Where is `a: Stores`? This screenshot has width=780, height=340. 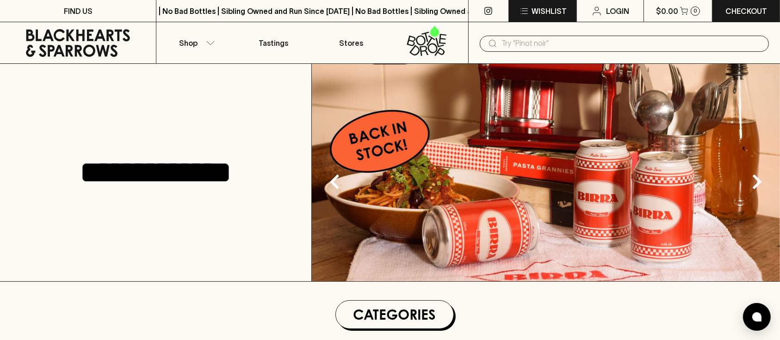
a: Stores is located at coordinates (351, 43).